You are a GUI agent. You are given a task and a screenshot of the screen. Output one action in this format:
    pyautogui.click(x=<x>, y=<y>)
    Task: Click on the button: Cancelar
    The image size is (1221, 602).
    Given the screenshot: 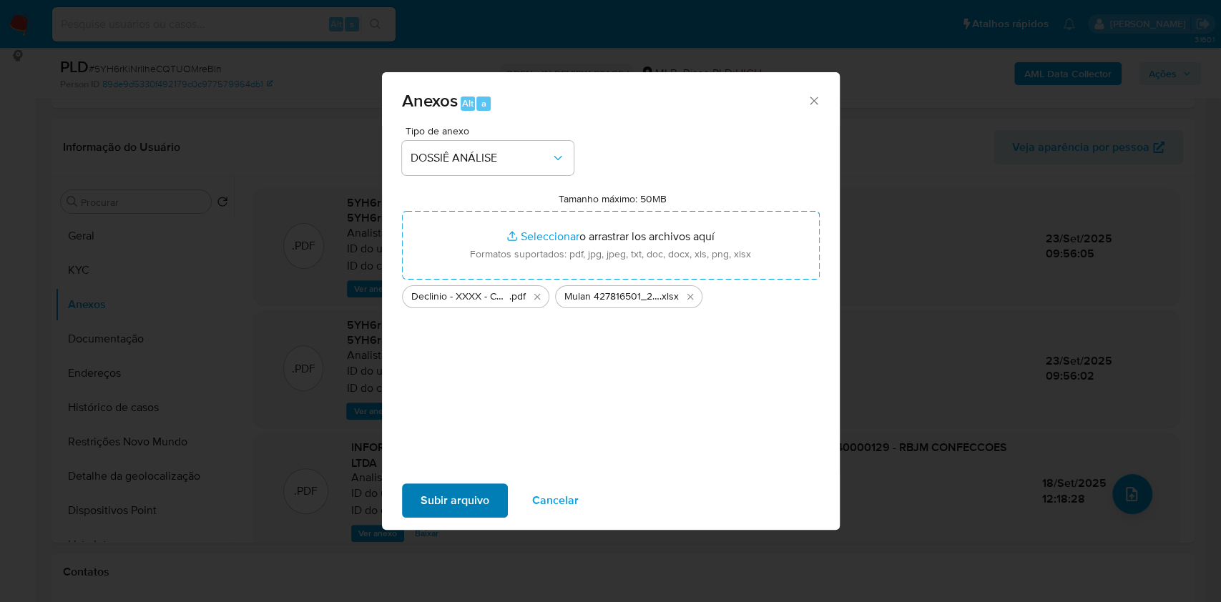 What is the action you would take?
    pyautogui.click(x=555, y=501)
    